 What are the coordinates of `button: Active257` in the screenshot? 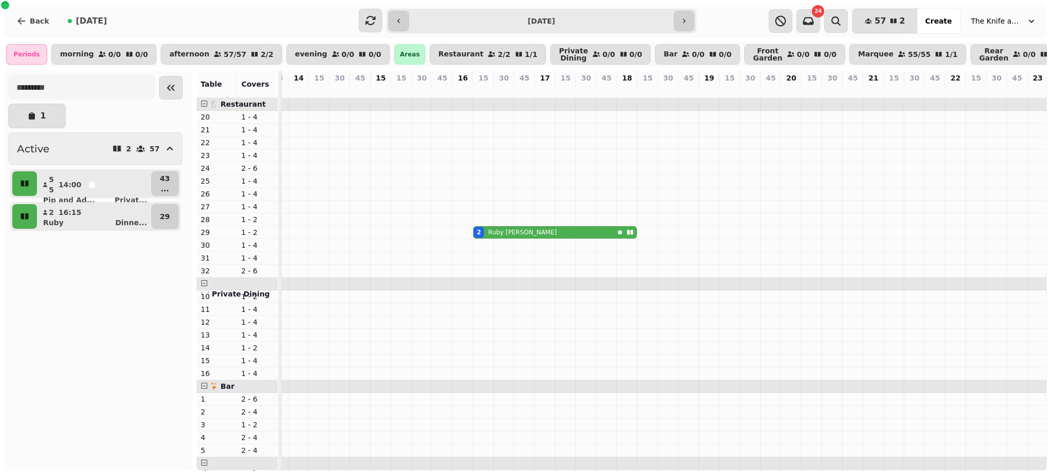 It's located at (95, 149).